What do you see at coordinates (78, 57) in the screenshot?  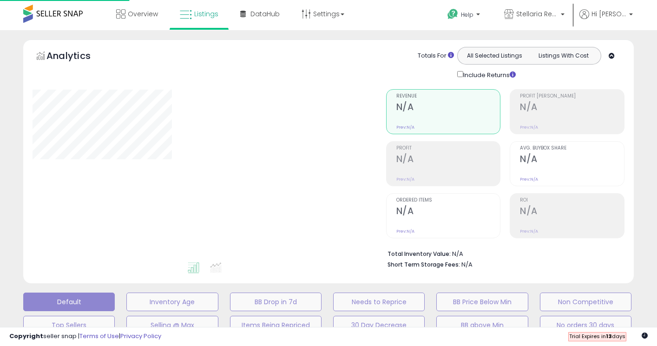 I see `h5: Analytics` at bounding box center [78, 57].